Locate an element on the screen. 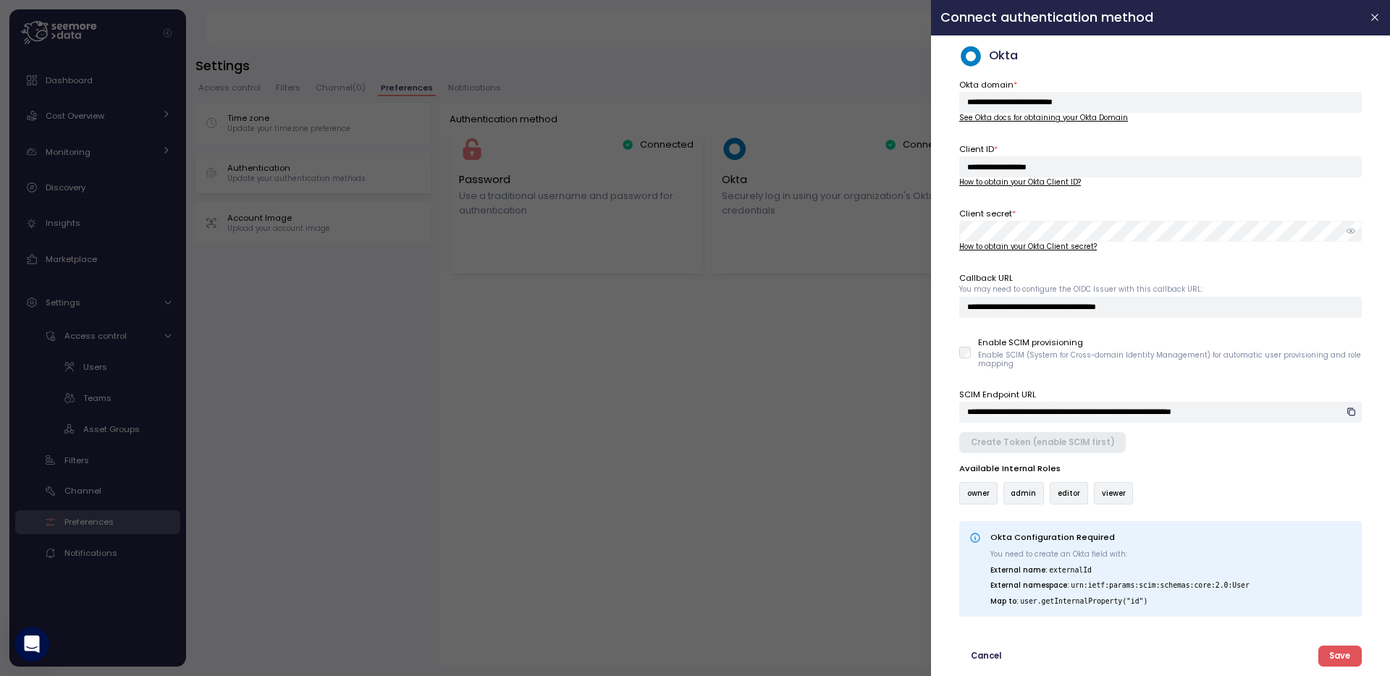 The height and width of the screenshot is (676, 1390). span: Create Token (enable SCIM first) is located at coordinates (1043, 442).